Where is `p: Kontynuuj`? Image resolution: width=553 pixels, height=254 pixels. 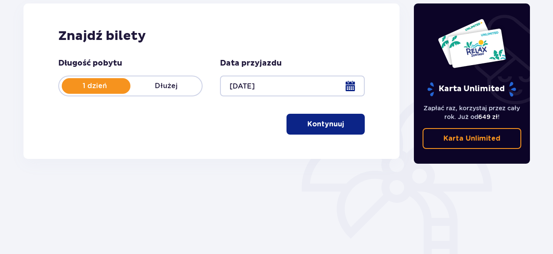 p: Kontynuuj is located at coordinates (325, 124).